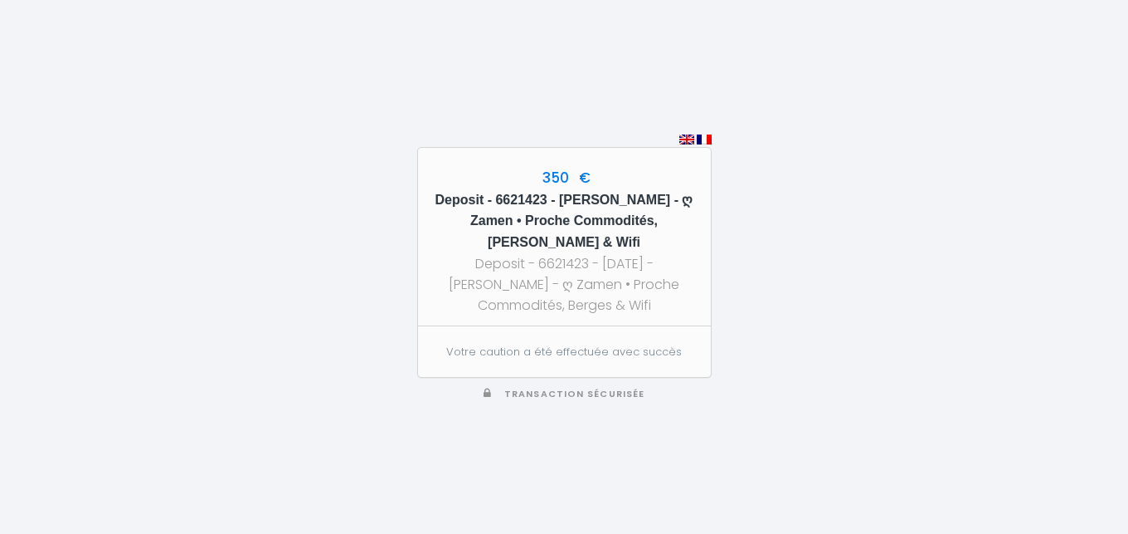 This screenshot has height=534, width=1128. I want to click on img: fr.png, so click(704, 139).